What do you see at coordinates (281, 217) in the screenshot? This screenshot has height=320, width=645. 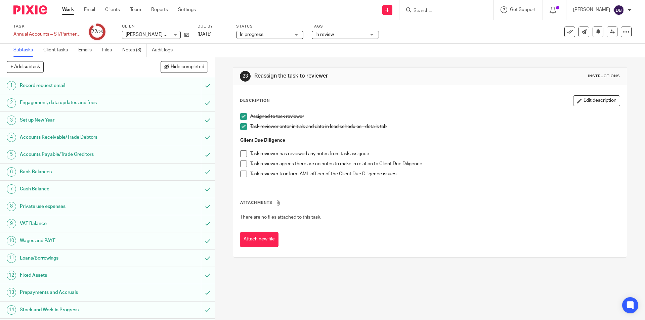 I see `span: There are no files attached to this task.` at bounding box center [281, 217].